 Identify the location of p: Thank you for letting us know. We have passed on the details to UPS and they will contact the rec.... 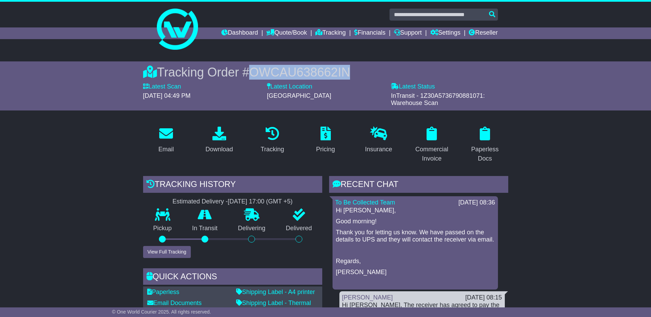
(415, 236).